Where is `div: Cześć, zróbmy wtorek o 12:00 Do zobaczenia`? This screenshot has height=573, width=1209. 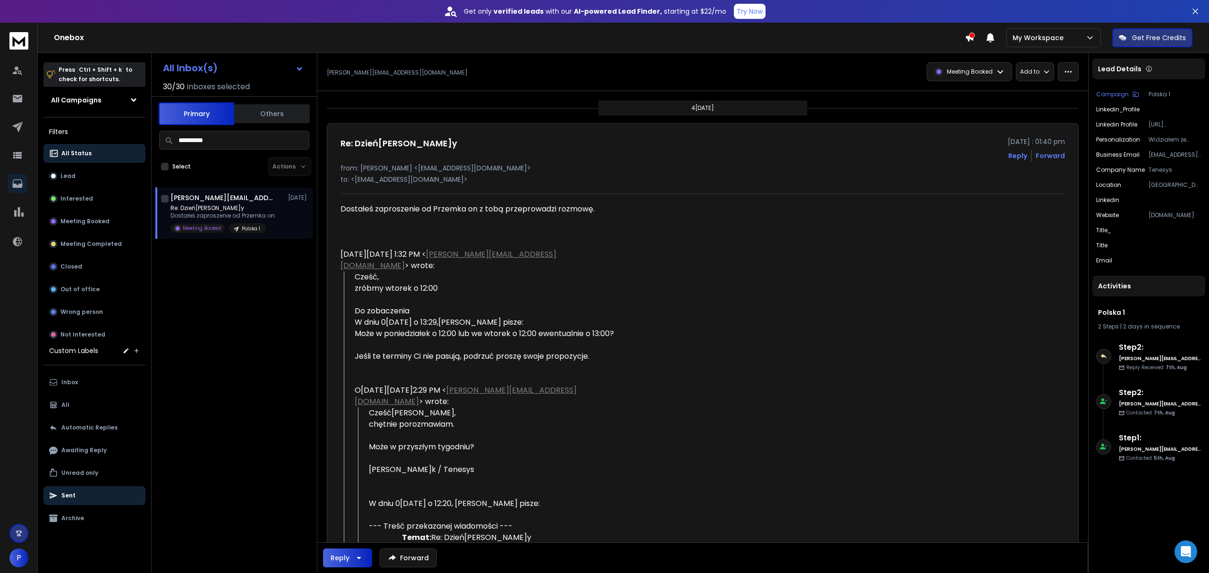 div: Cześć, zróbmy wtorek o 12:00 Do zobaczenia is located at coordinates (485, 294).